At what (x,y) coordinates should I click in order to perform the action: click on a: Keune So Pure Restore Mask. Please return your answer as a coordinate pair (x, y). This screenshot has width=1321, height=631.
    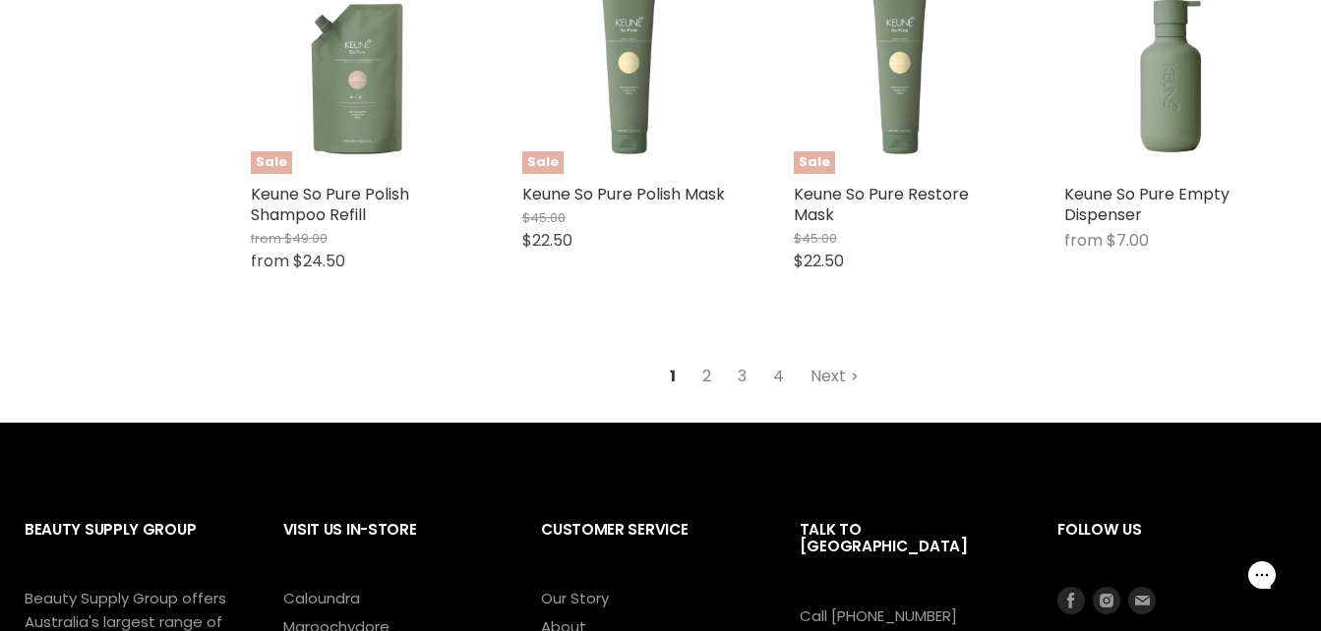
    Looking at the image, I should click on (881, 205).